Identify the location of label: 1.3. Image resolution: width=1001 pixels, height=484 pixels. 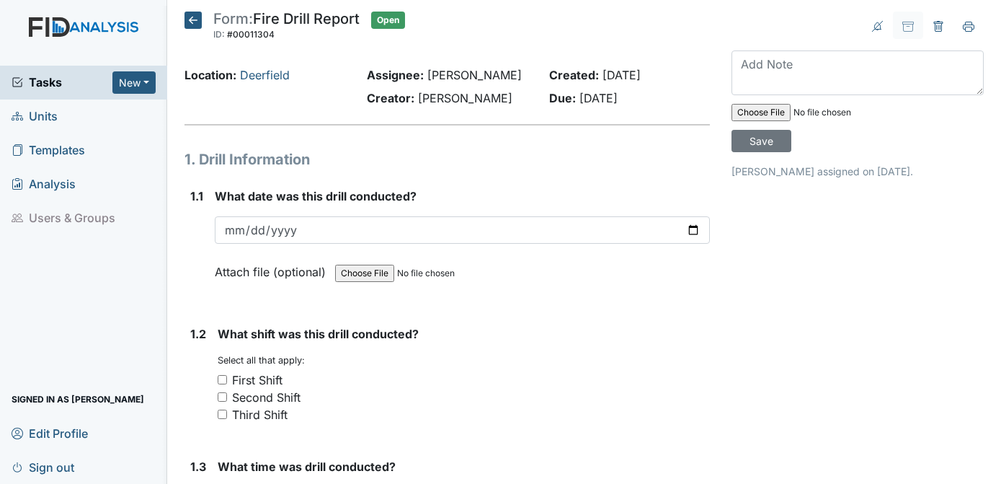
(198, 466).